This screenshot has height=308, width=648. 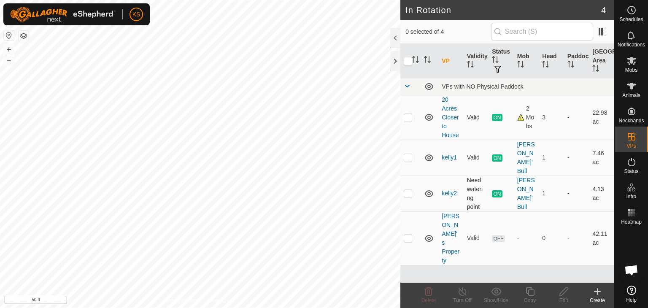 I want to click on th: Status, so click(x=501, y=61).